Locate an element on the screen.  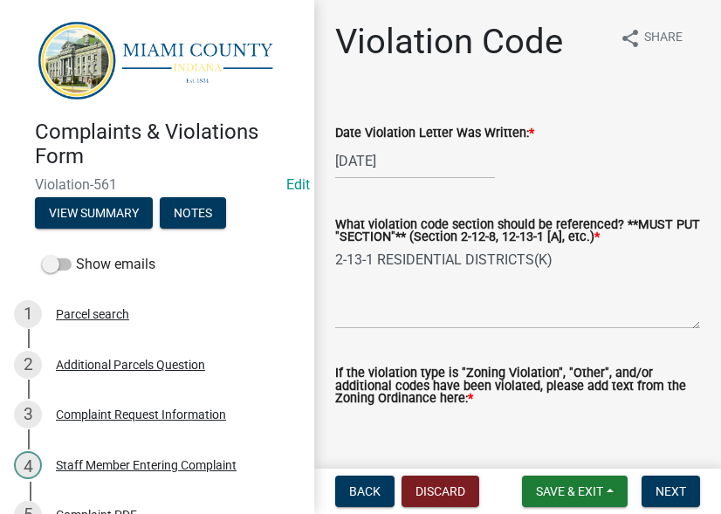
wm-modal-confirm: Summary is located at coordinates (93, 214).